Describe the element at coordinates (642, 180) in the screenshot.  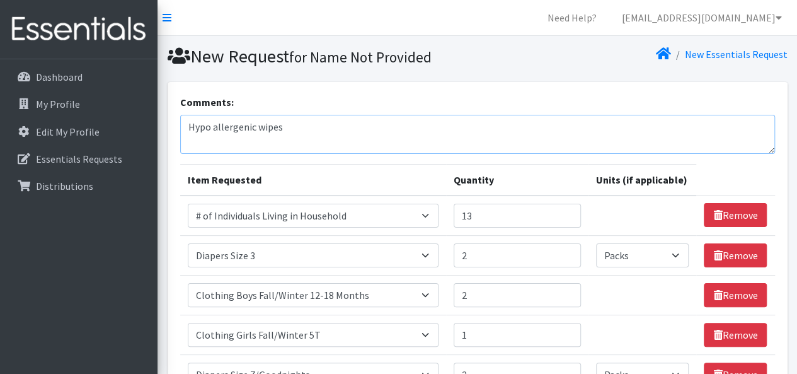
I see `th: Units (if applicable)` at that location.